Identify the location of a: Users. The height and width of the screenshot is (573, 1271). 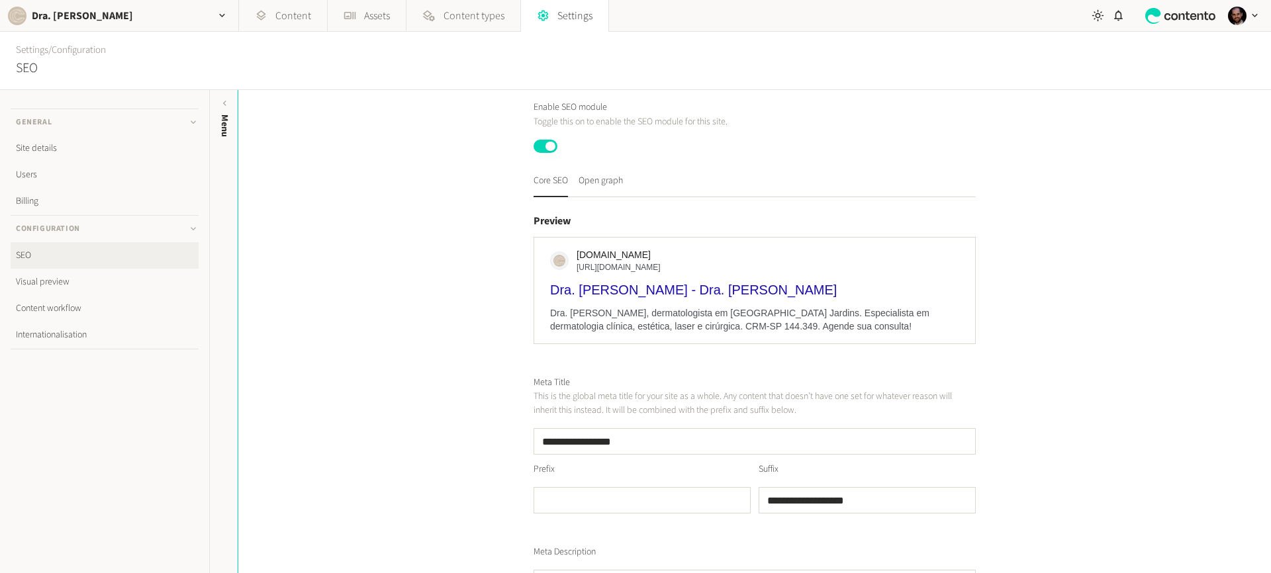
(105, 175).